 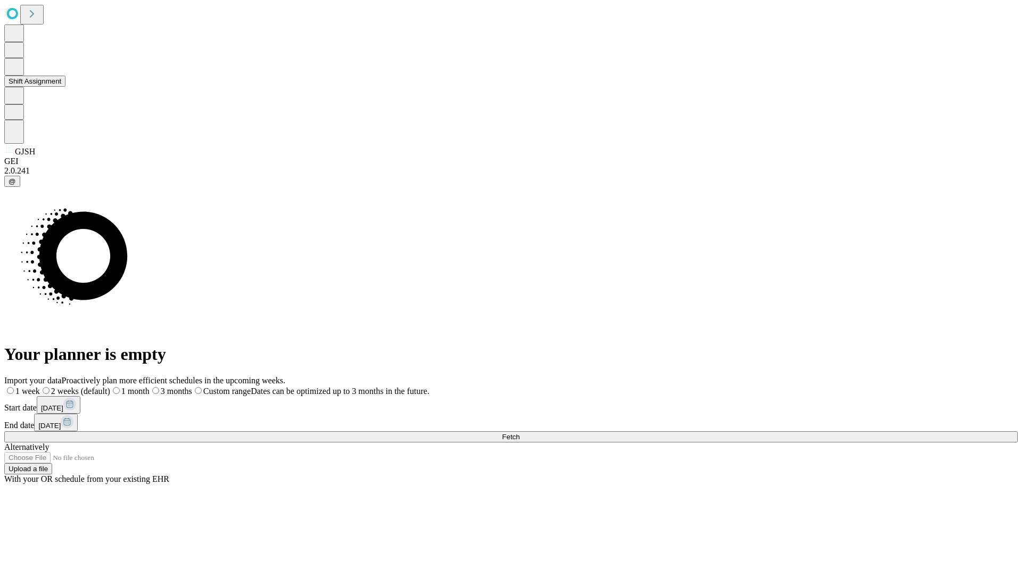 What do you see at coordinates (511, 436) in the screenshot?
I see `button: Fetch` at bounding box center [511, 436].